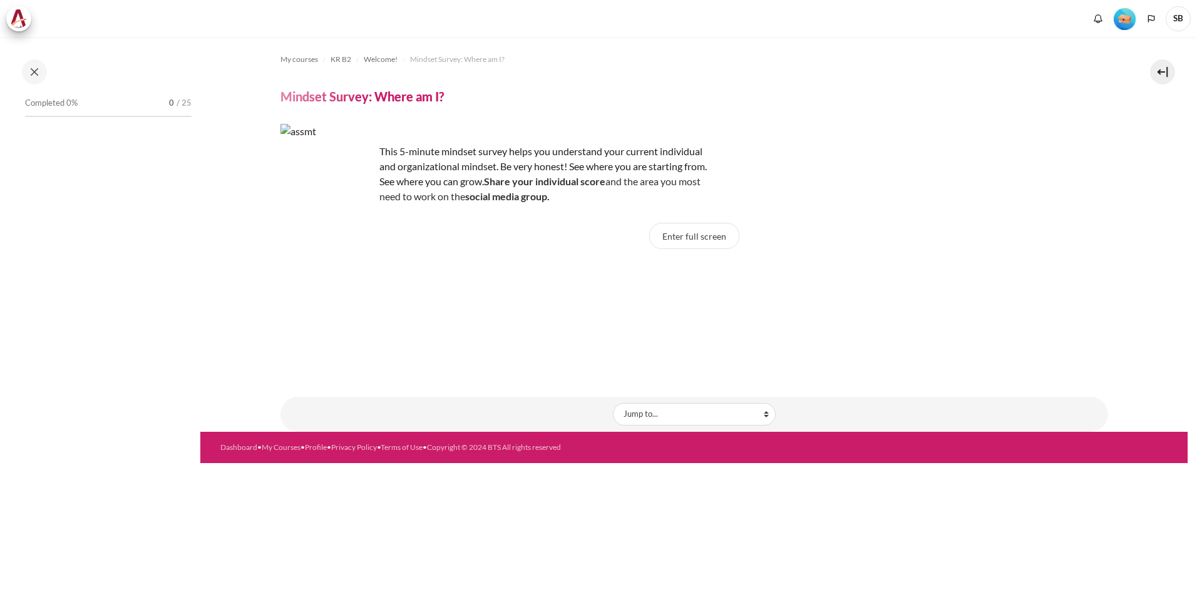 The height and width of the screenshot is (597, 1197). What do you see at coordinates (1124, 18) in the screenshot?
I see `div: Level #1` at bounding box center [1124, 18].